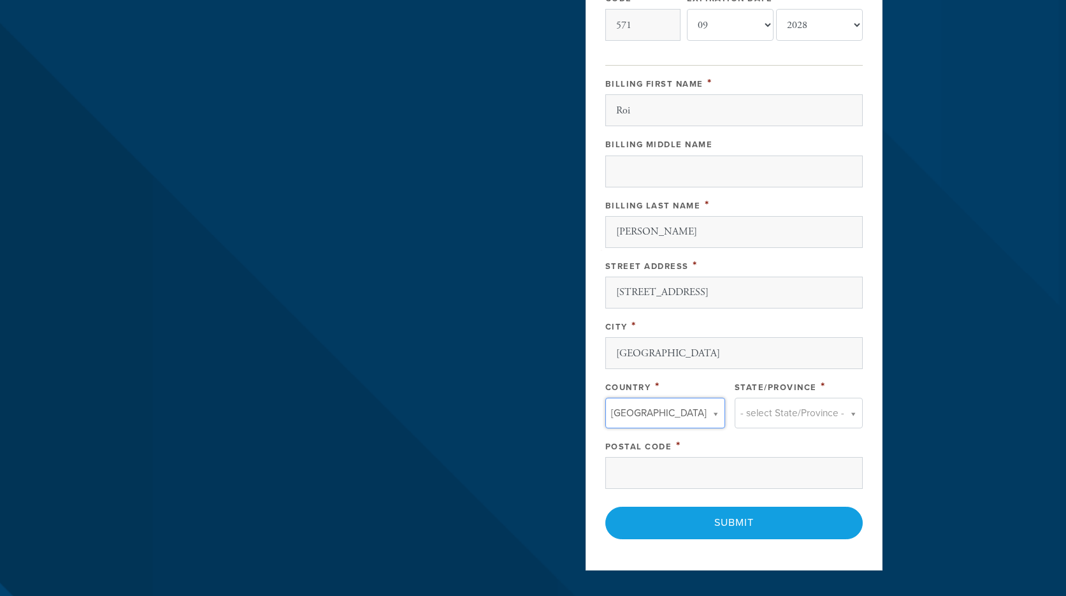 The width and height of the screenshot is (1066, 596). What do you see at coordinates (775, 387) in the screenshot?
I see `label: State/Province` at bounding box center [775, 387].